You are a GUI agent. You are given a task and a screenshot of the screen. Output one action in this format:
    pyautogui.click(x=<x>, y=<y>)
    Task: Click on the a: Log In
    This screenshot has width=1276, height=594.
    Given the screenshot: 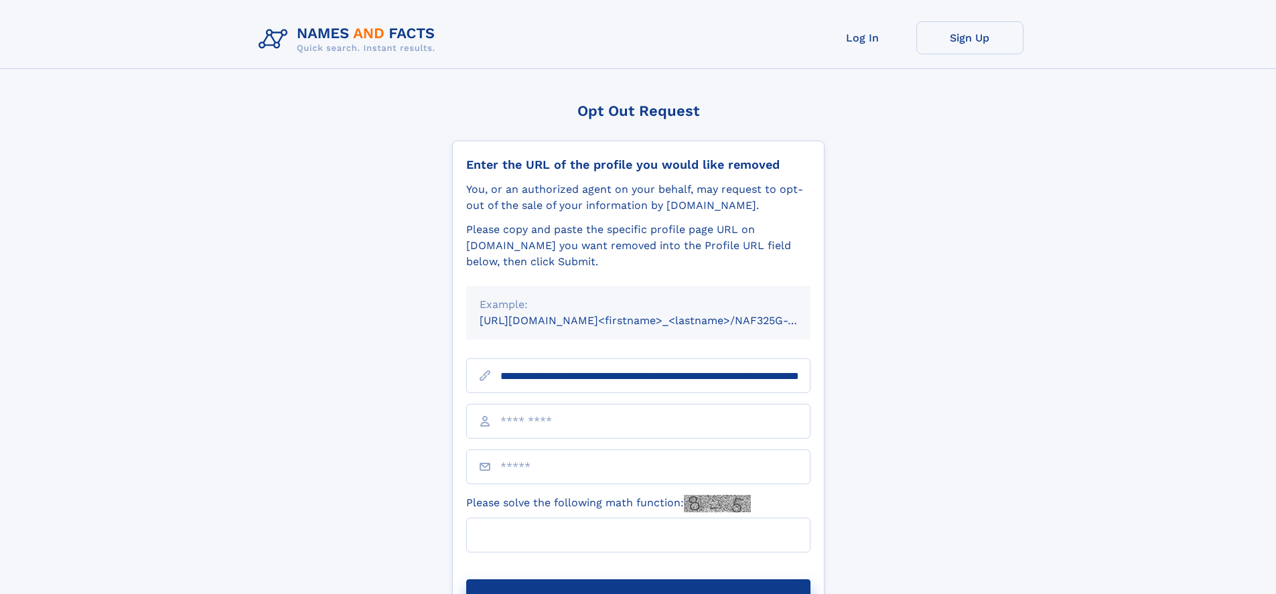 What is the action you would take?
    pyautogui.click(x=863, y=38)
    